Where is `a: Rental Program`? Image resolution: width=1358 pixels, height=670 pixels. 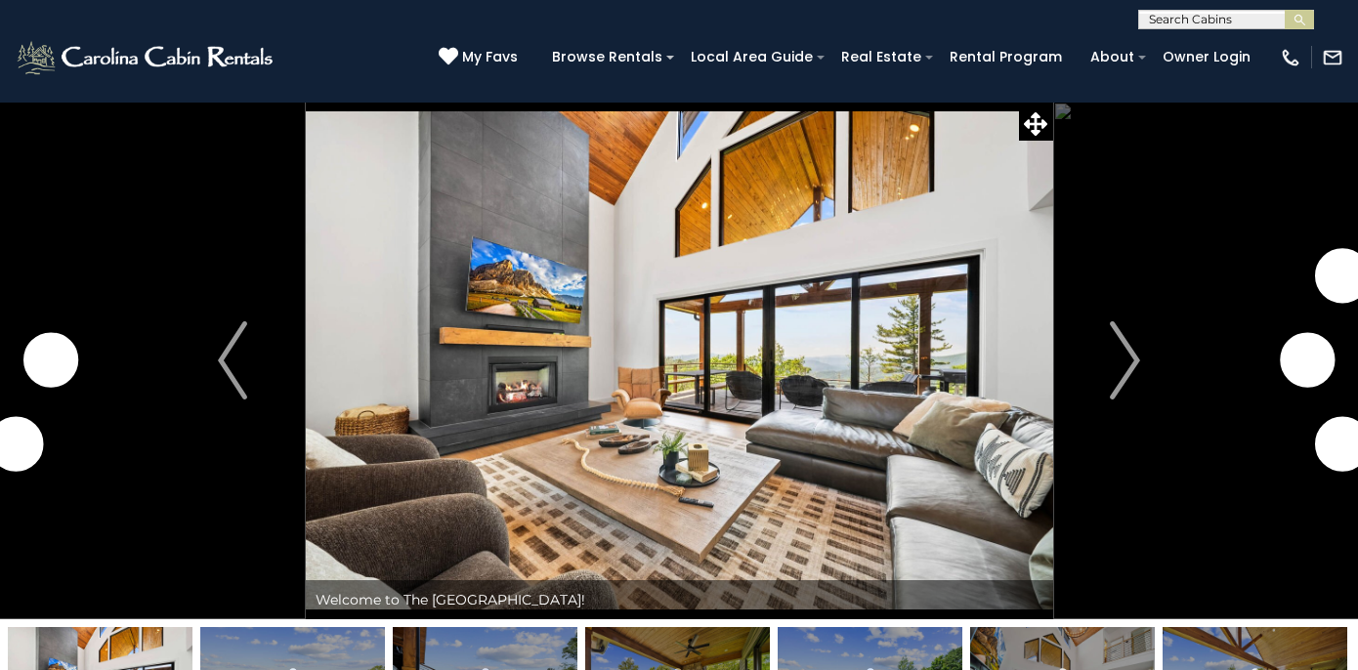 a: Rental Program is located at coordinates (1006, 57).